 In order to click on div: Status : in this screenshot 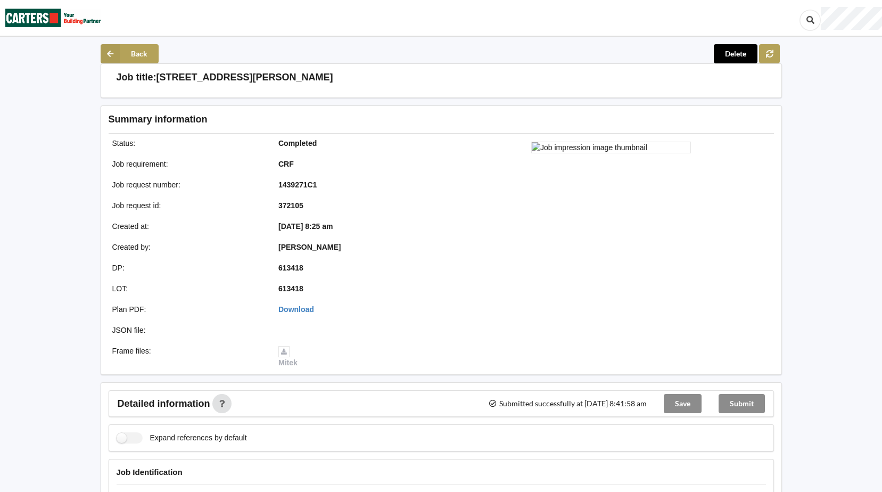, I will do `click(188, 143)`.